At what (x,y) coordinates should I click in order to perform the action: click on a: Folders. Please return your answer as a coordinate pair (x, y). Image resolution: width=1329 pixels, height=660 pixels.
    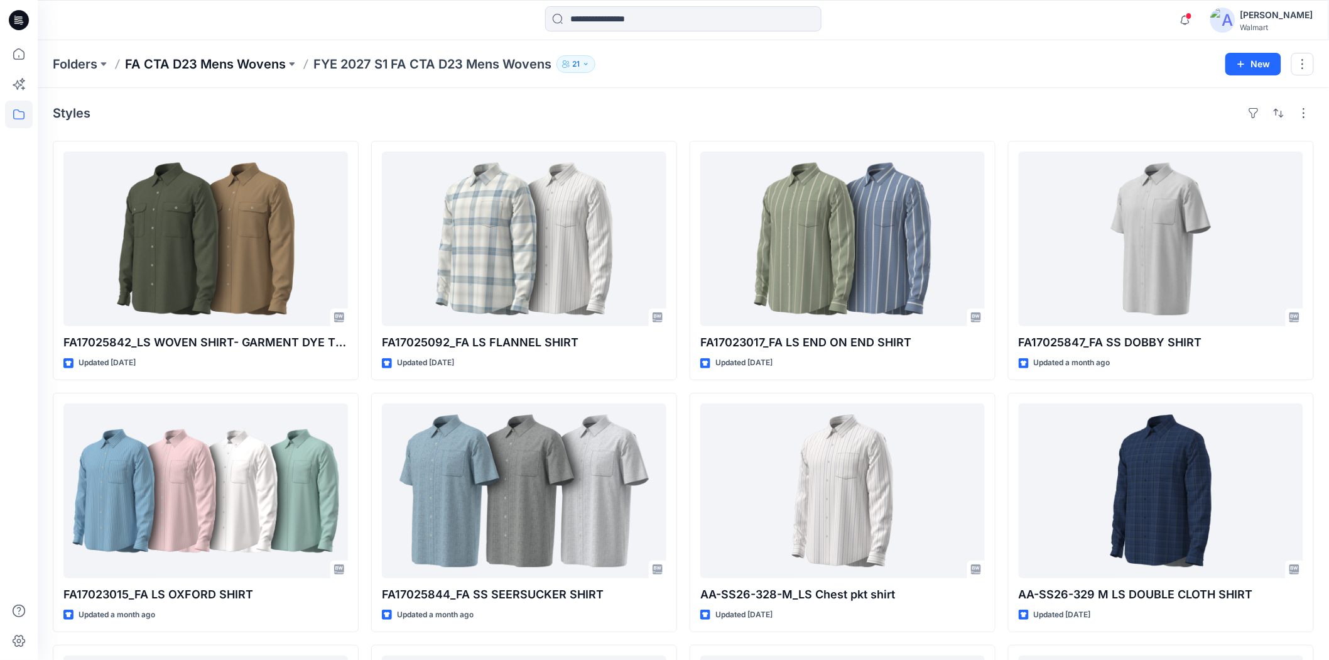
    Looking at the image, I should click on (75, 64).